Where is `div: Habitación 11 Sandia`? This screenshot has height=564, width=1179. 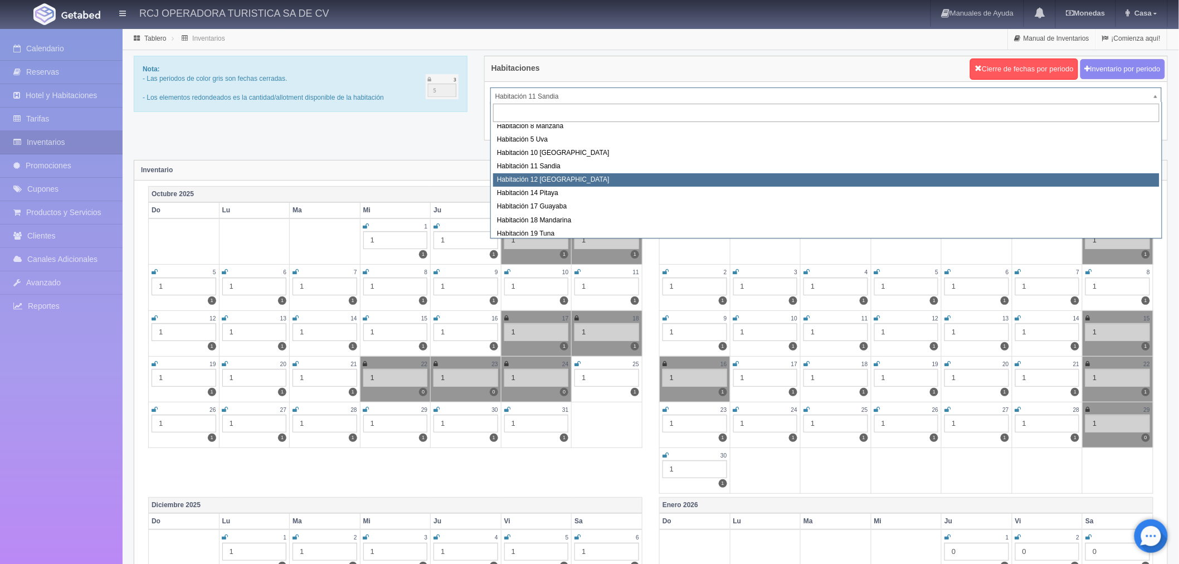 div: Habitación 11 Sandia is located at coordinates (827, 167).